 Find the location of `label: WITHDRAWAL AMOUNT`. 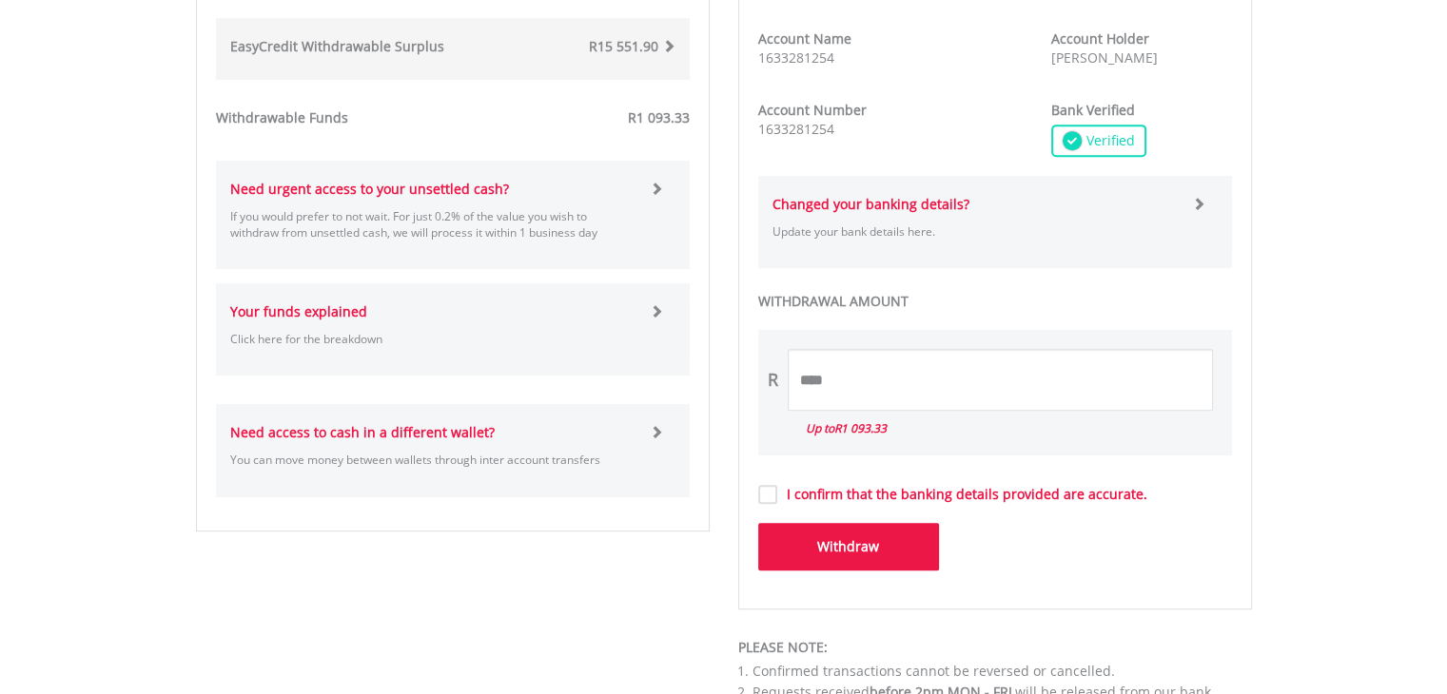

label: WITHDRAWAL AMOUNT is located at coordinates (995, 302).